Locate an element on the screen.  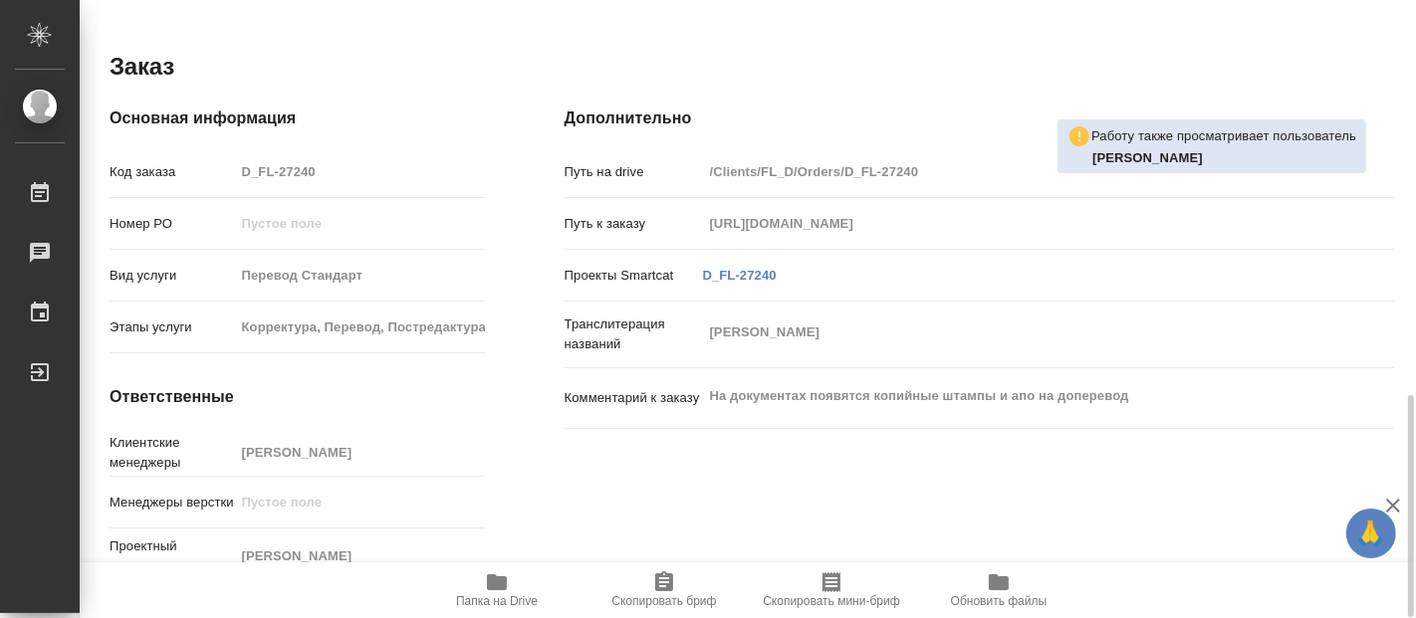
button: Скопировать бриф is located at coordinates (664, 590).